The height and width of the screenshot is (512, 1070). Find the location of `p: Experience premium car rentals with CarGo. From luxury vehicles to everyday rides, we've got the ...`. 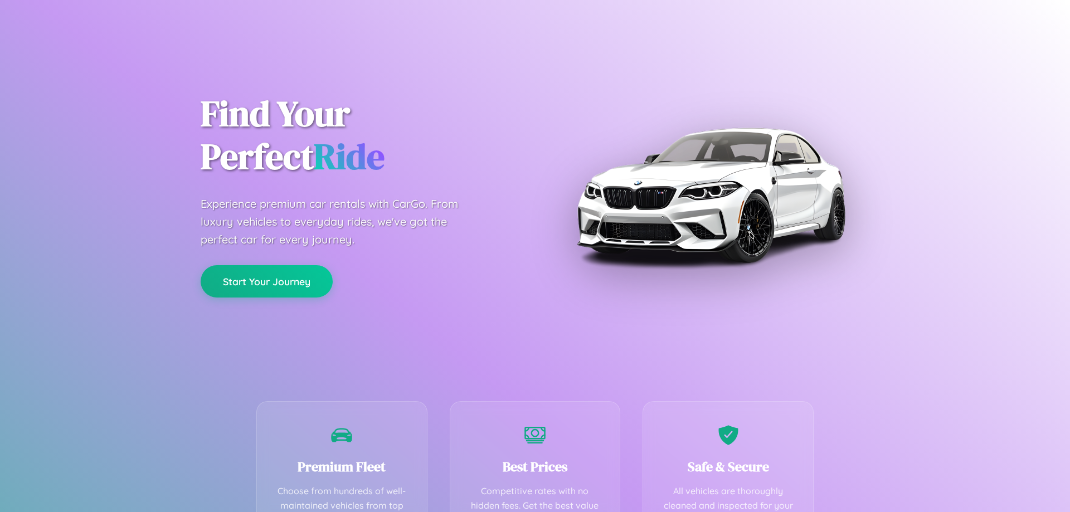

p: Experience premium car rentals with CarGo. From luxury vehicles to everyday rides, we've got the ... is located at coordinates (340, 222).